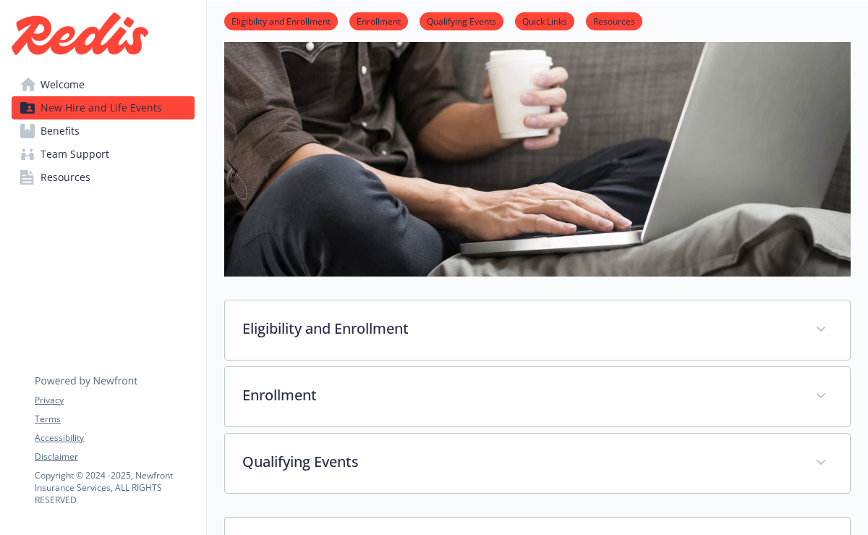  Describe the element at coordinates (114, 456) in the screenshot. I see `a: Disclaimer` at that location.